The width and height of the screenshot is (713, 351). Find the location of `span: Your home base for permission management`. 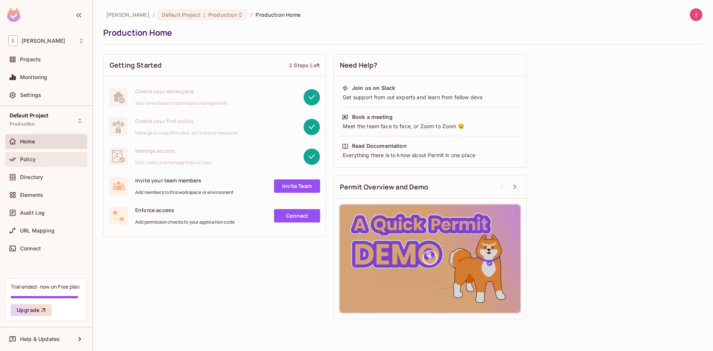

span: Your home base for permission management is located at coordinates (181, 103).